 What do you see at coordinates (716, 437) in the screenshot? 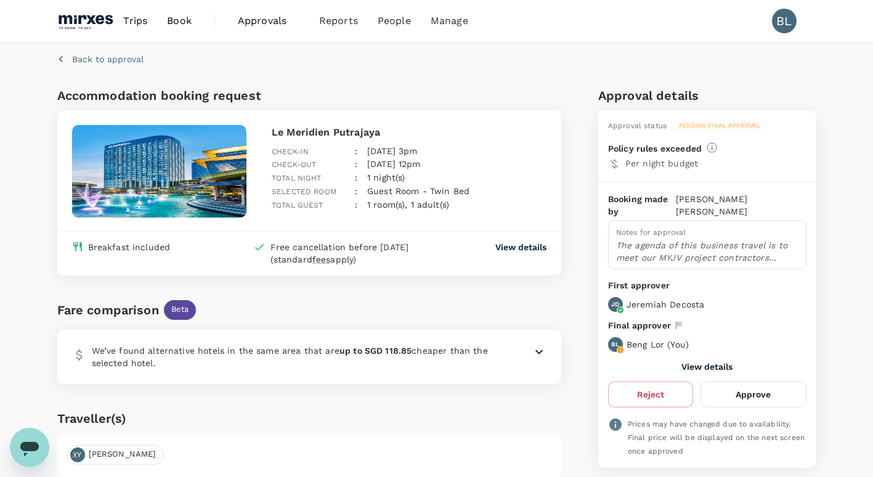
I see `span: Prices may have changed due to availability. Final price will be displayed on the next screen onc...` at bounding box center [716, 437].